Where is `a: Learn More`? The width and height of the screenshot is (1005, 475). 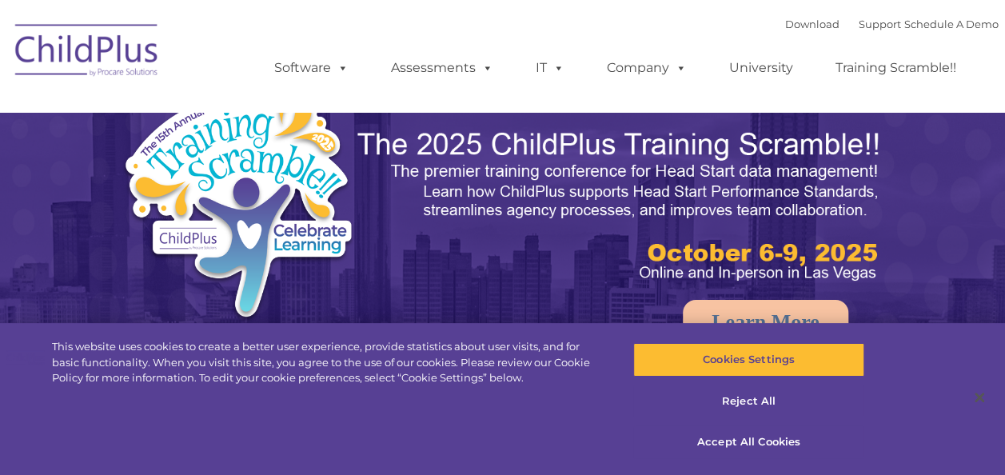
a: Learn More is located at coordinates (765, 322).